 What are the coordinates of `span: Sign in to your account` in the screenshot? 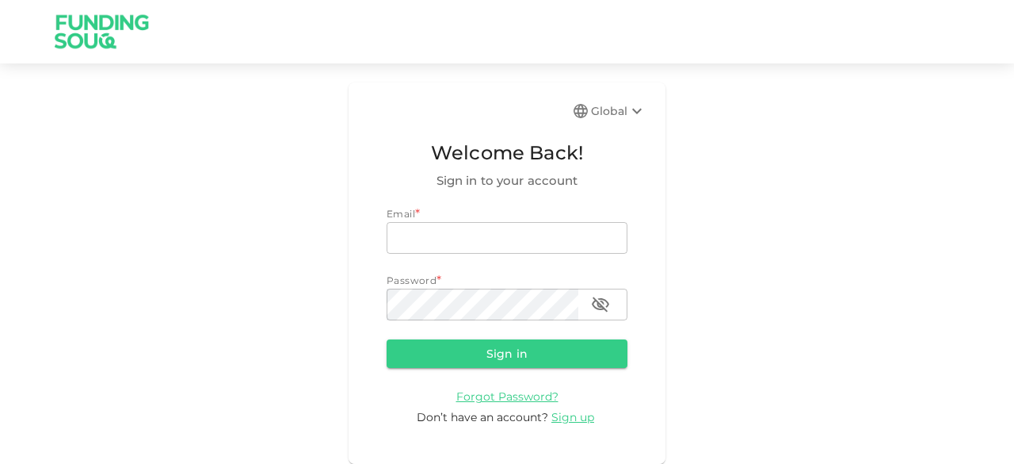 It's located at (507, 181).